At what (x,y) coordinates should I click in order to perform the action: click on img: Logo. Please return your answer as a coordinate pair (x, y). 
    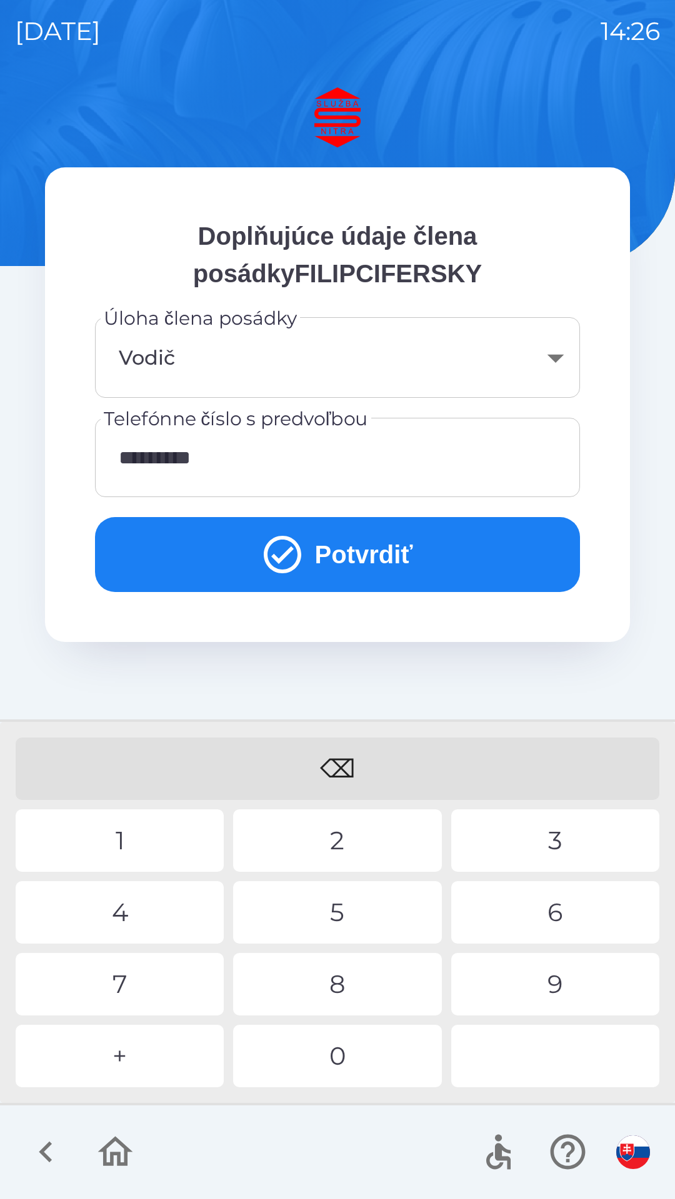
    Looking at the image, I should click on (337, 117).